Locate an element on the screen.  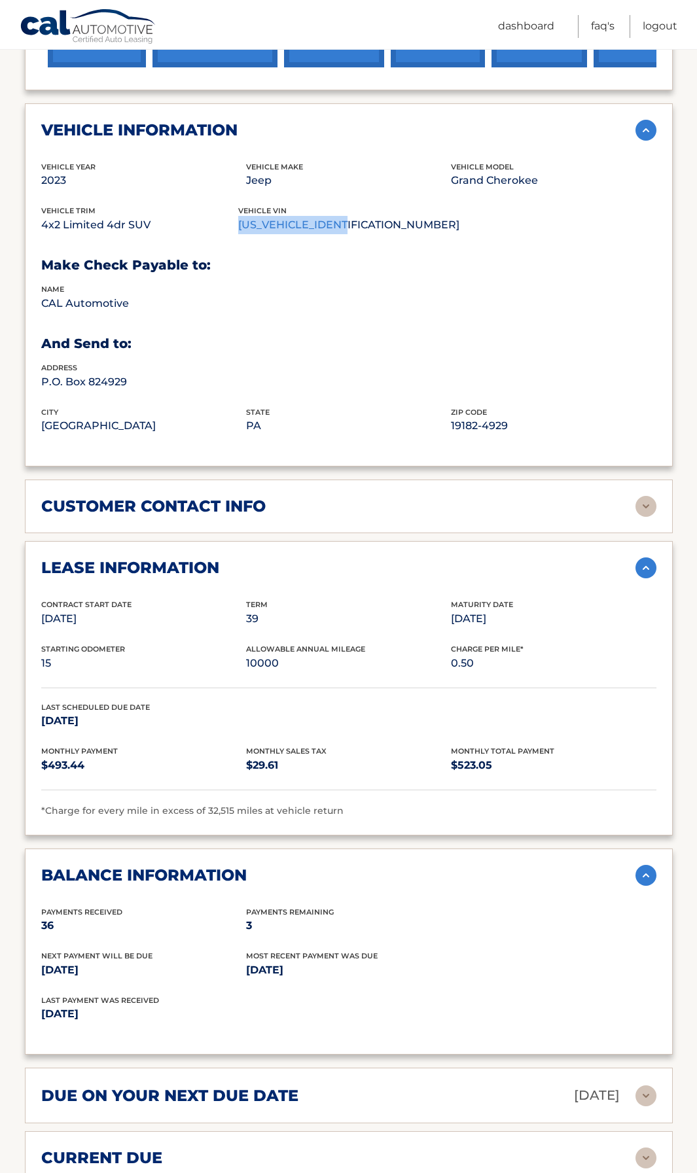
a: Logout is located at coordinates (659, 26).